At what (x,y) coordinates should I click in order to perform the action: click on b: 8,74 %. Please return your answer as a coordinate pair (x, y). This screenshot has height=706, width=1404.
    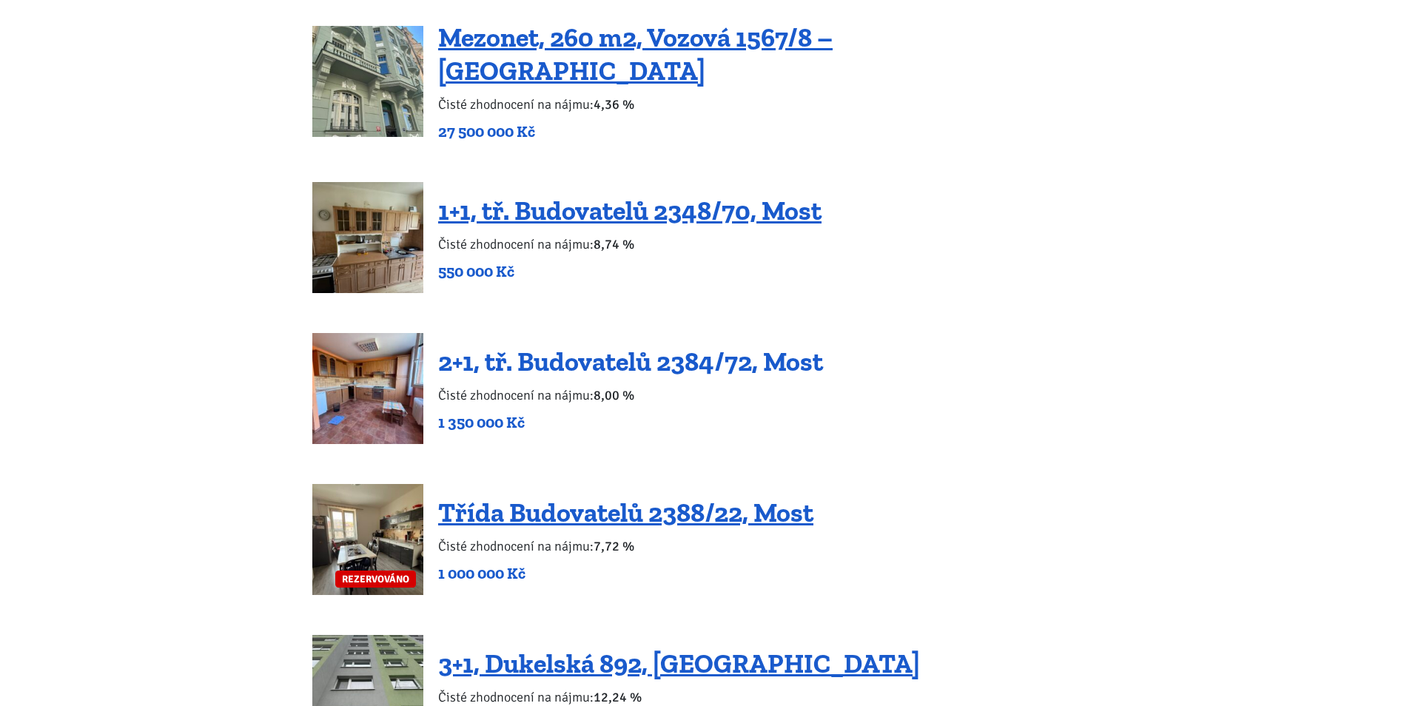
    Looking at the image, I should click on (614, 244).